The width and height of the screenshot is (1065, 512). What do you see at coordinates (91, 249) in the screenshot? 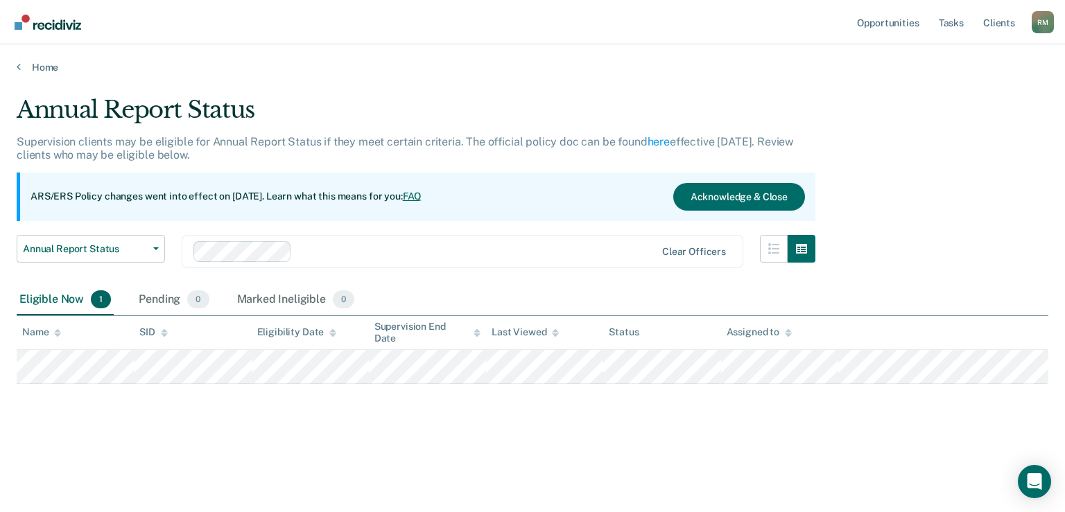
I see `button: Annual Report Status` at bounding box center [91, 249].